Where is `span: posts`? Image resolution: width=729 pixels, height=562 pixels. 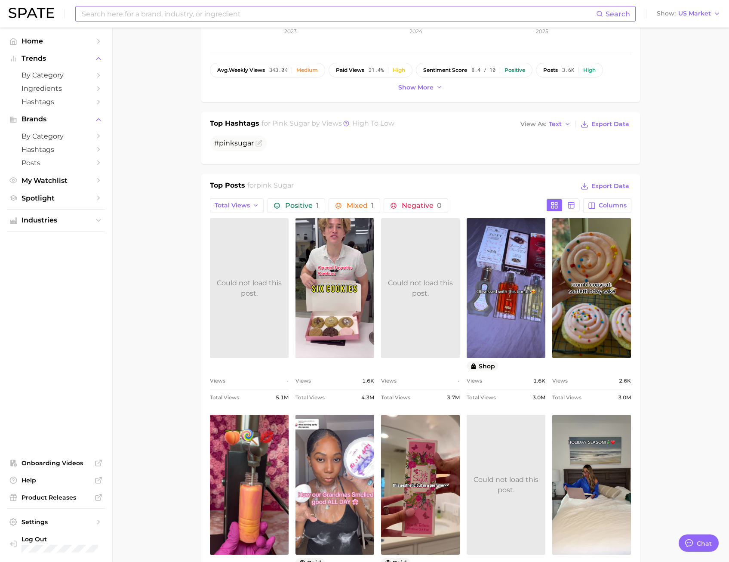
span: posts is located at coordinates (550, 70).